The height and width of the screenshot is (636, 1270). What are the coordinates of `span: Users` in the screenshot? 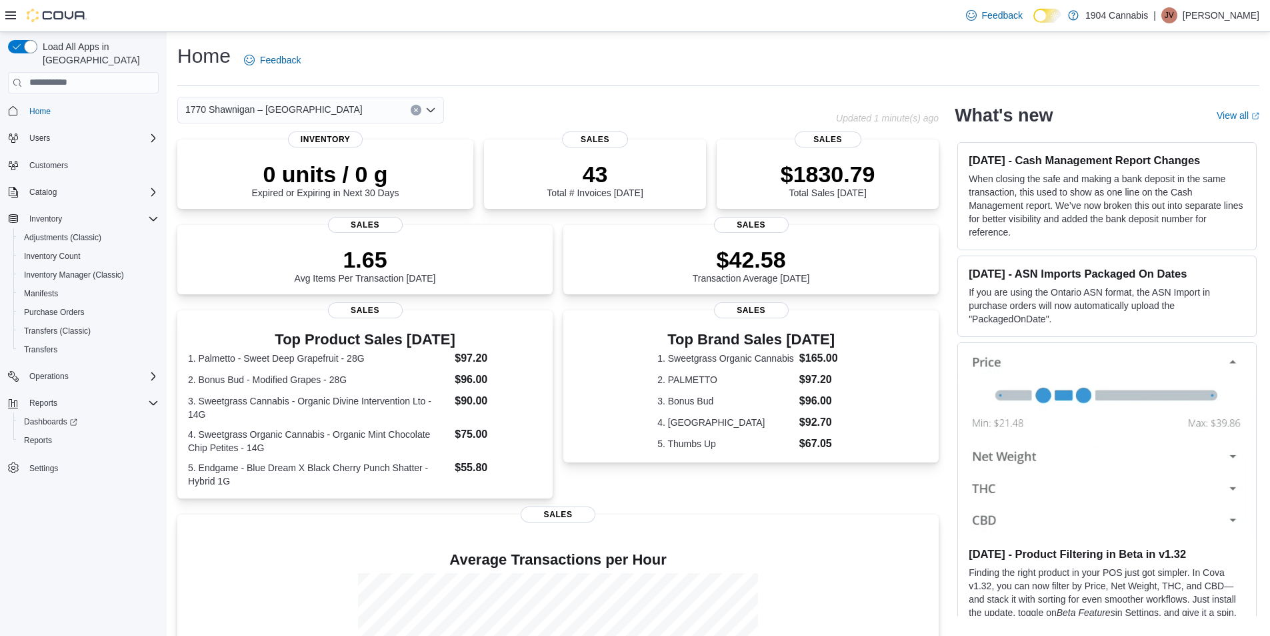 It's located at (39, 138).